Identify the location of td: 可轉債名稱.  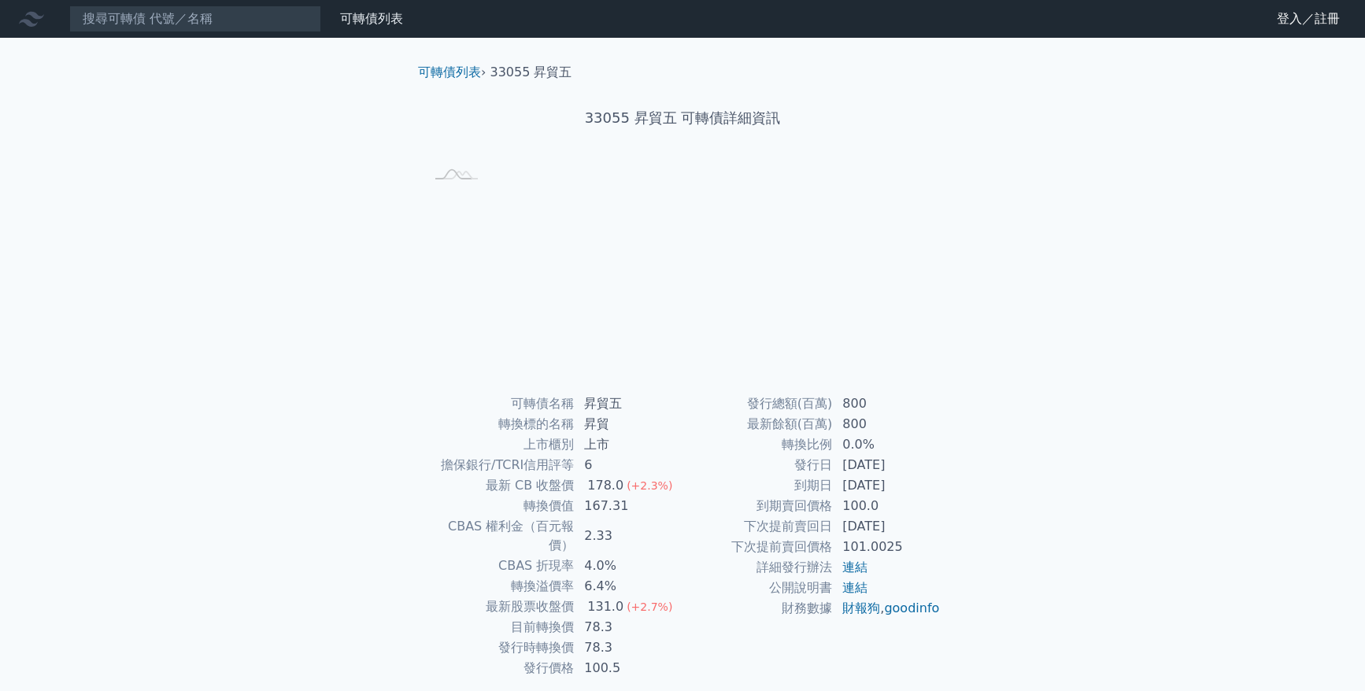
(499, 404).